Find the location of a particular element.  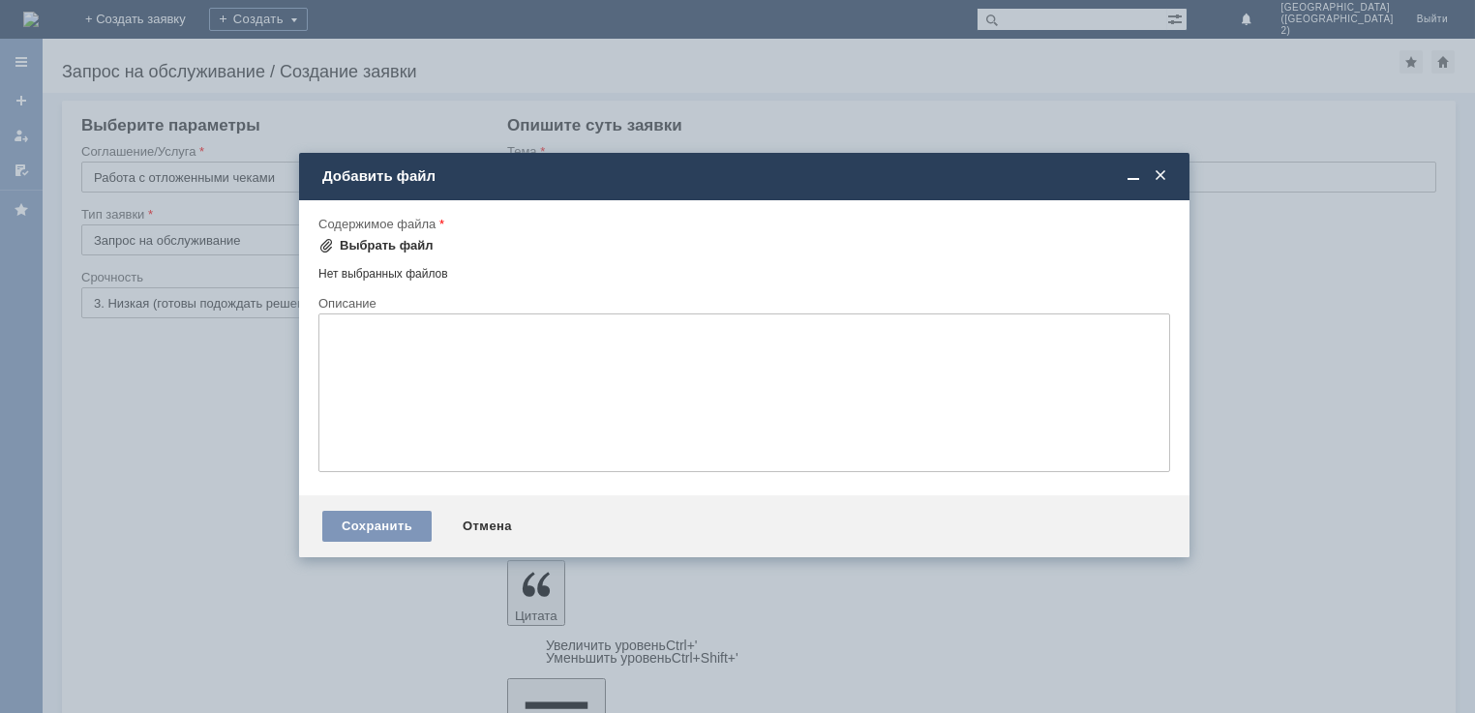

span: Свернуть (Ctrl + M) is located at coordinates (1133, 176).